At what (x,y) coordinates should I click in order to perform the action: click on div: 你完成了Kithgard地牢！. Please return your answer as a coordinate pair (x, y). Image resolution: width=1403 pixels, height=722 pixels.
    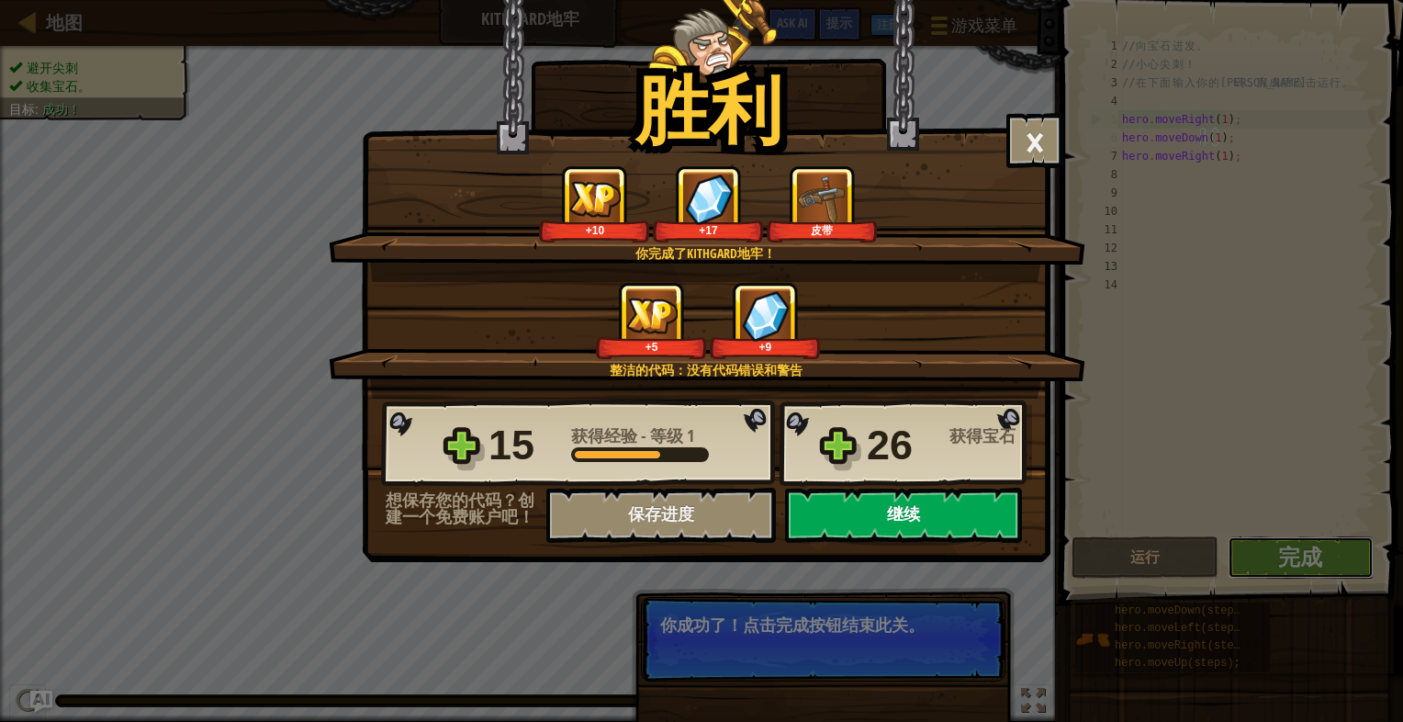
    Looking at the image, I should click on (705, 253).